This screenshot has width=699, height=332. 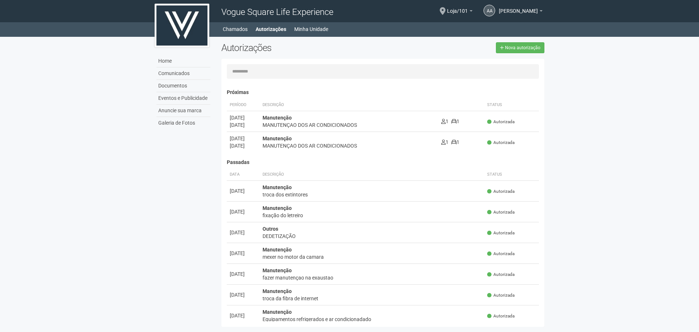 I want to click on div: fixação do letreiro, so click(x=372, y=215).